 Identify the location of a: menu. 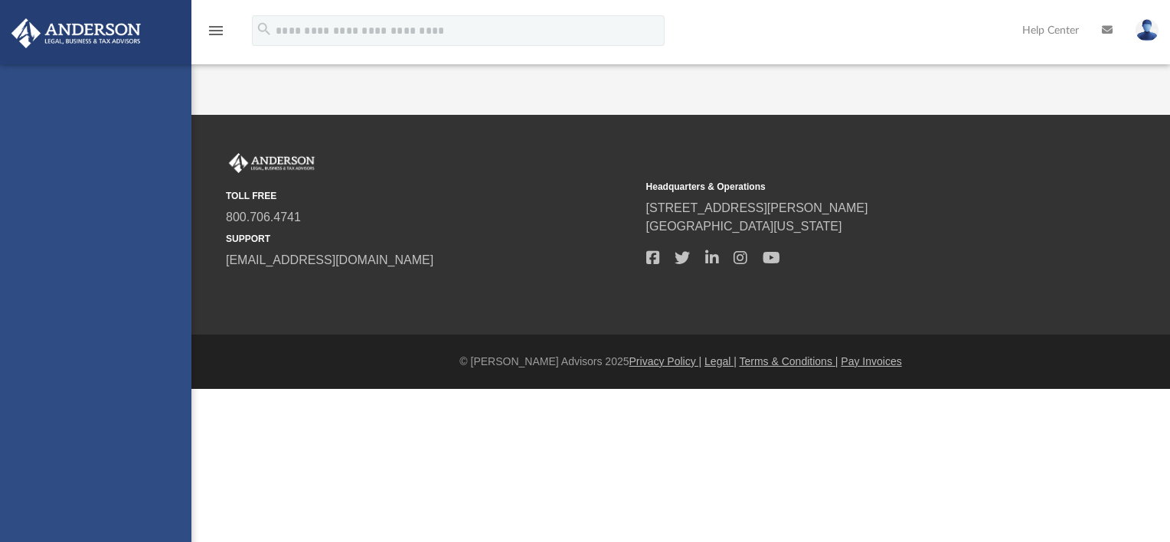
(216, 34).